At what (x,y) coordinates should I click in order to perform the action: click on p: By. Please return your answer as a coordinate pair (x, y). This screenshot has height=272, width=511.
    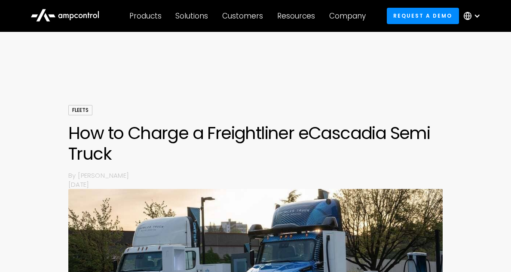
    Looking at the image, I should click on (73, 175).